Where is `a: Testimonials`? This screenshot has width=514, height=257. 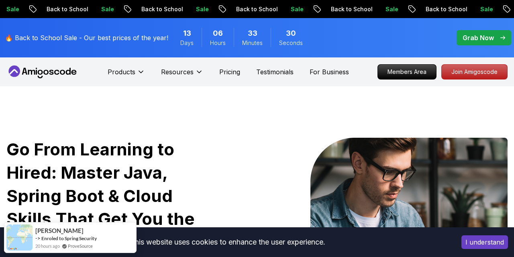 a: Testimonials is located at coordinates (275, 72).